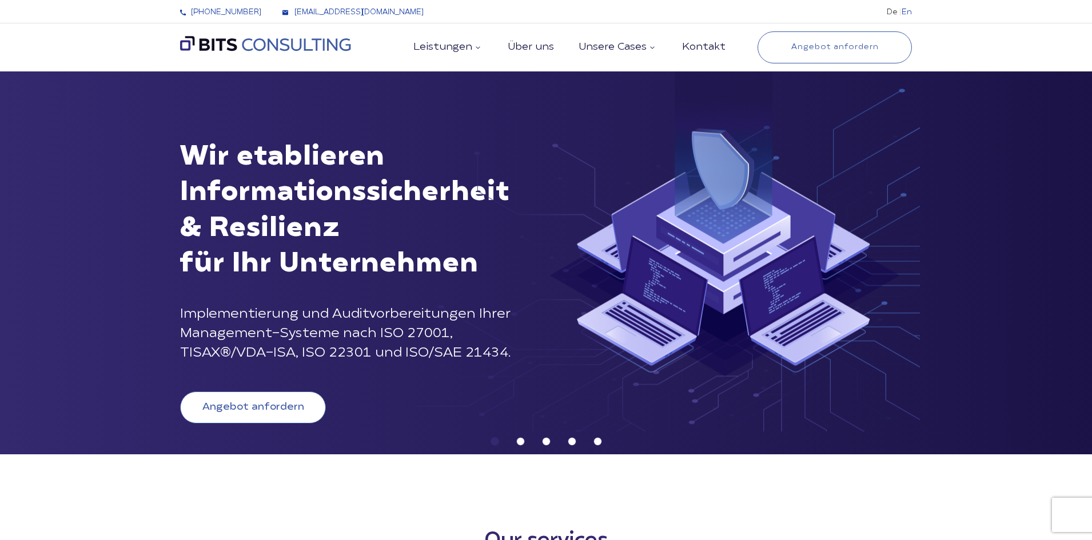 The width and height of the screenshot is (1092, 540). Describe the element at coordinates (572, 441) in the screenshot. I see `button: 4 of 5` at that location.